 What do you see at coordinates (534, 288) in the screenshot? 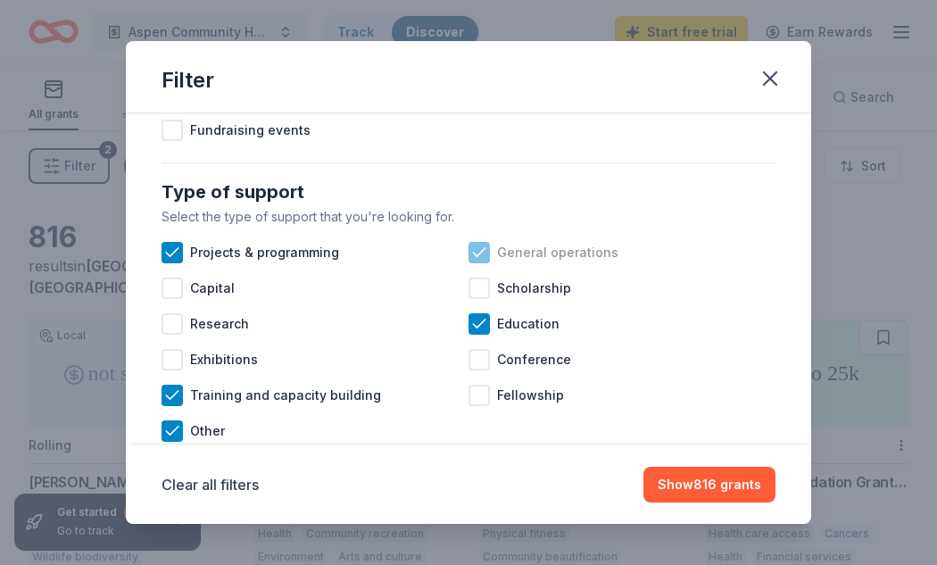
I see `span: Scholarship` at bounding box center [534, 288].